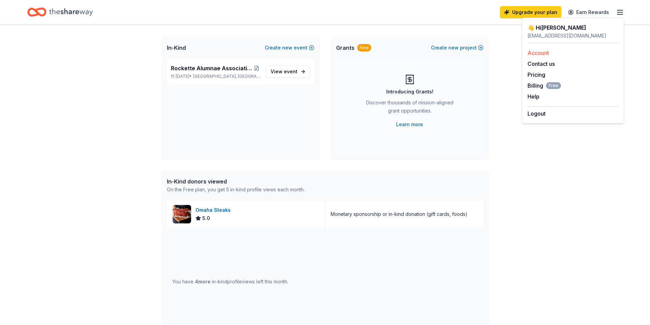 The width and height of the screenshot is (650, 325). I want to click on a: Home, so click(60, 12).